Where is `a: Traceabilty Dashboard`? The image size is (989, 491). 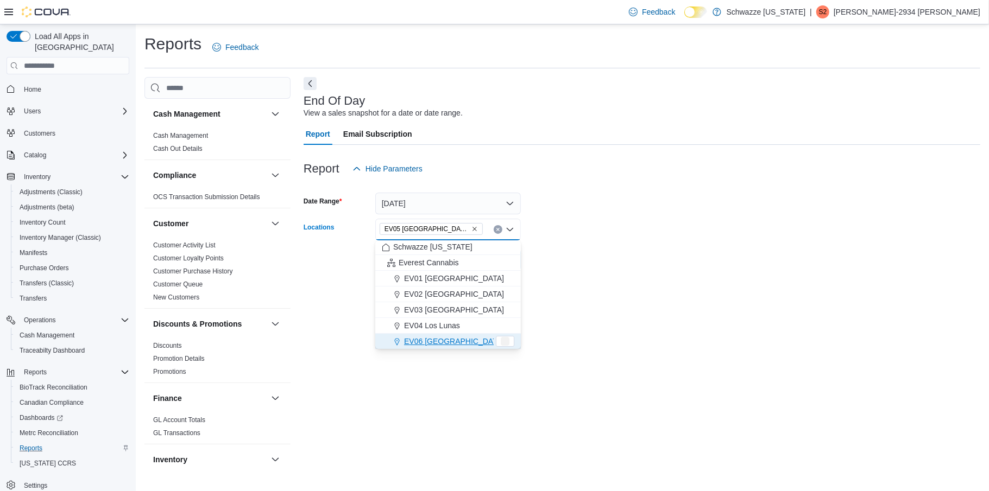
a: Traceabilty Dashboard is located at coordinates (52, 351).